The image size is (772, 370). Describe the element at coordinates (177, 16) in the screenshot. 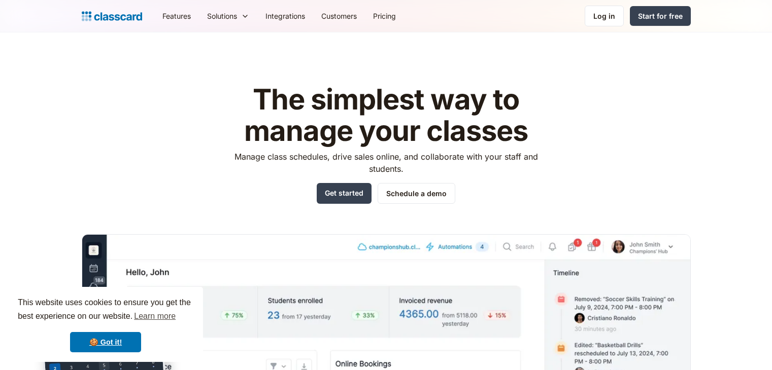

I see `a: Features` at that location.